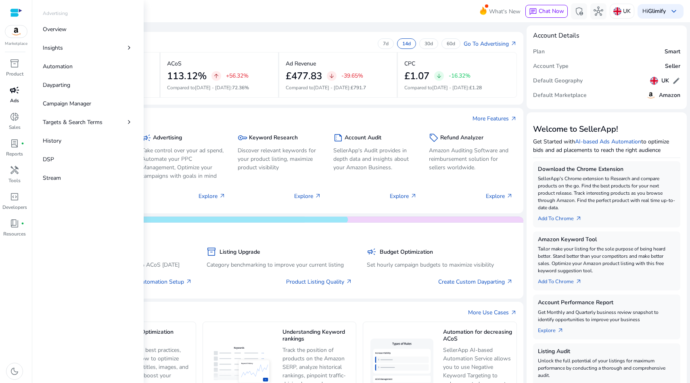  Describe the element at coordinates (157, 335) in the screenshot. I see `h5: Listing Optimization` at that location.